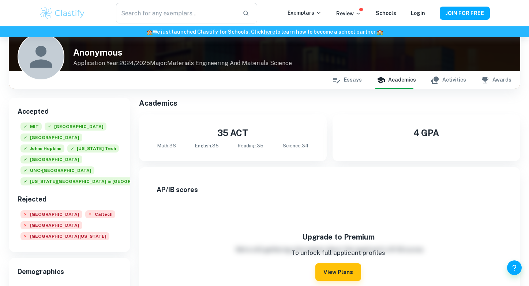 The width and height of the screenshot is (529, 286). I want to click on input: Search for any exemplars..., so click(176, 13).